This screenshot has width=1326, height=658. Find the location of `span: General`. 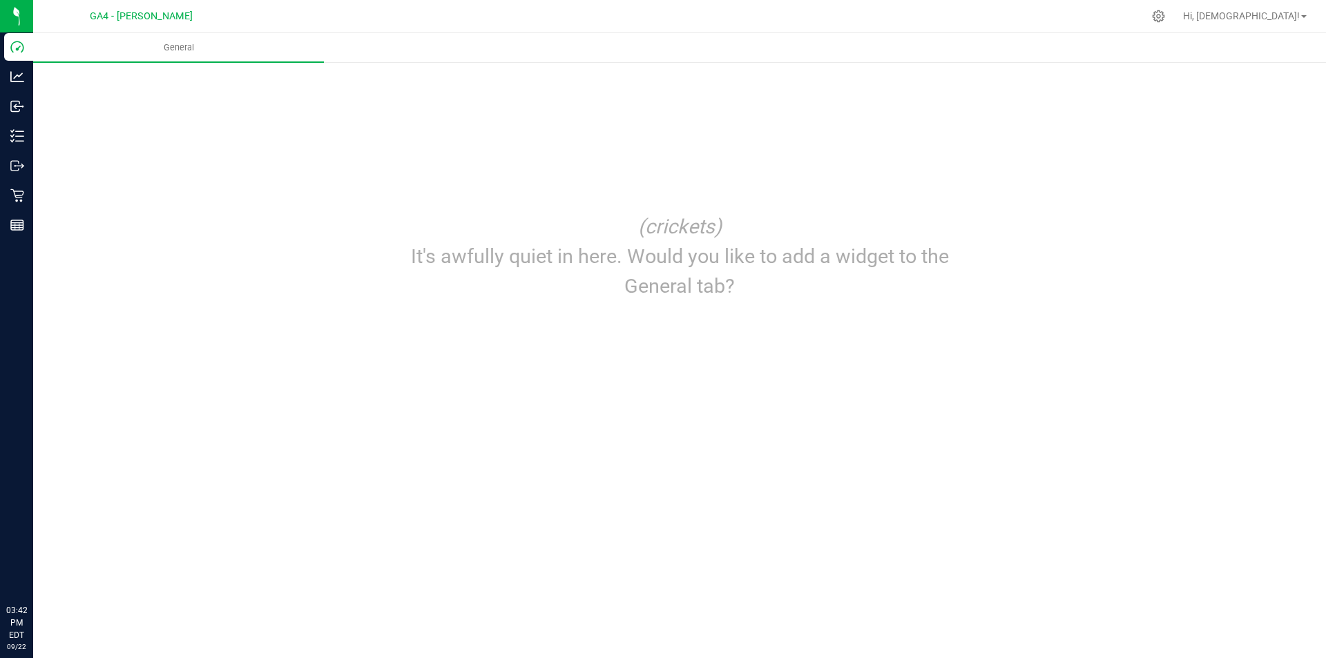

span: General is located at coordinates (179, 48).